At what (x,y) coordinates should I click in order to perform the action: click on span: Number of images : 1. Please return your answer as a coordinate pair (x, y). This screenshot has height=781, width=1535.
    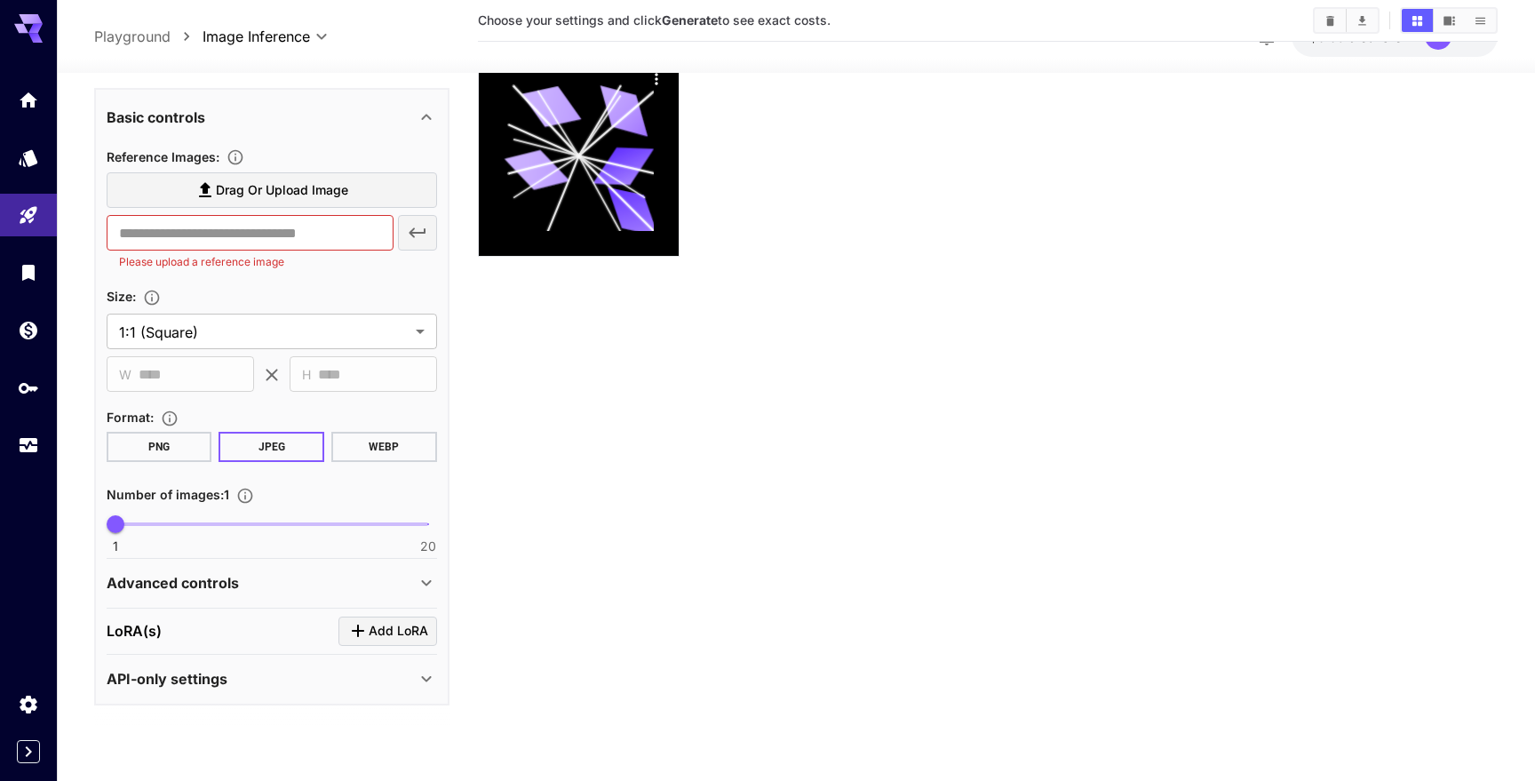
    Looking at the image, I should click on (168, 494).